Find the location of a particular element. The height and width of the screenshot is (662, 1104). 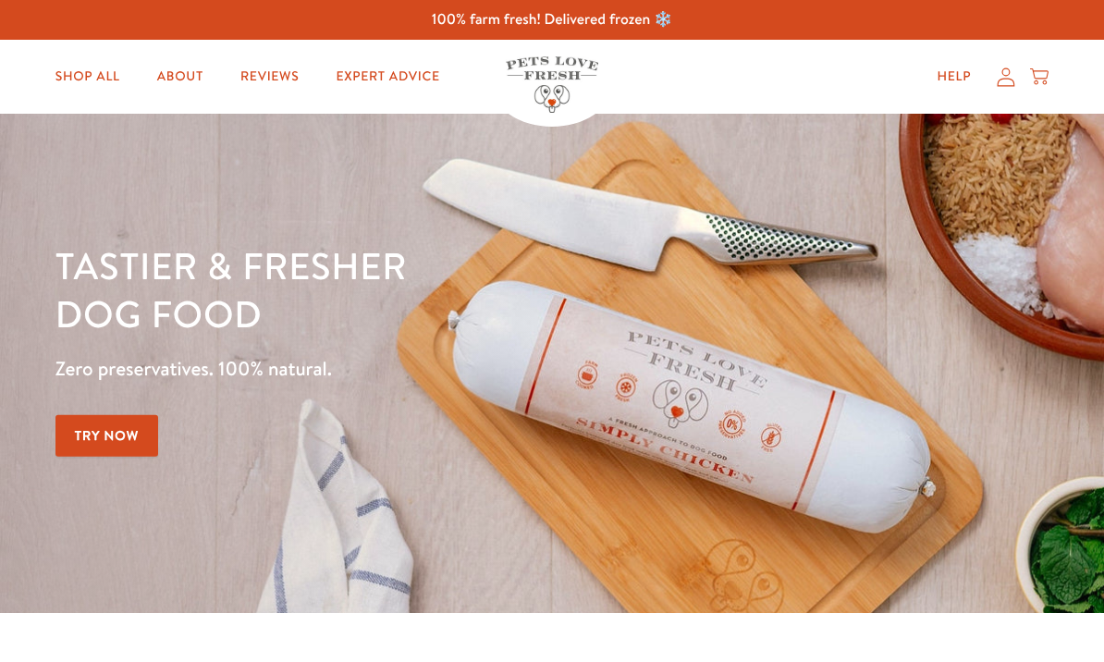

a: Expert Advice is located at coordinates (387, 77).